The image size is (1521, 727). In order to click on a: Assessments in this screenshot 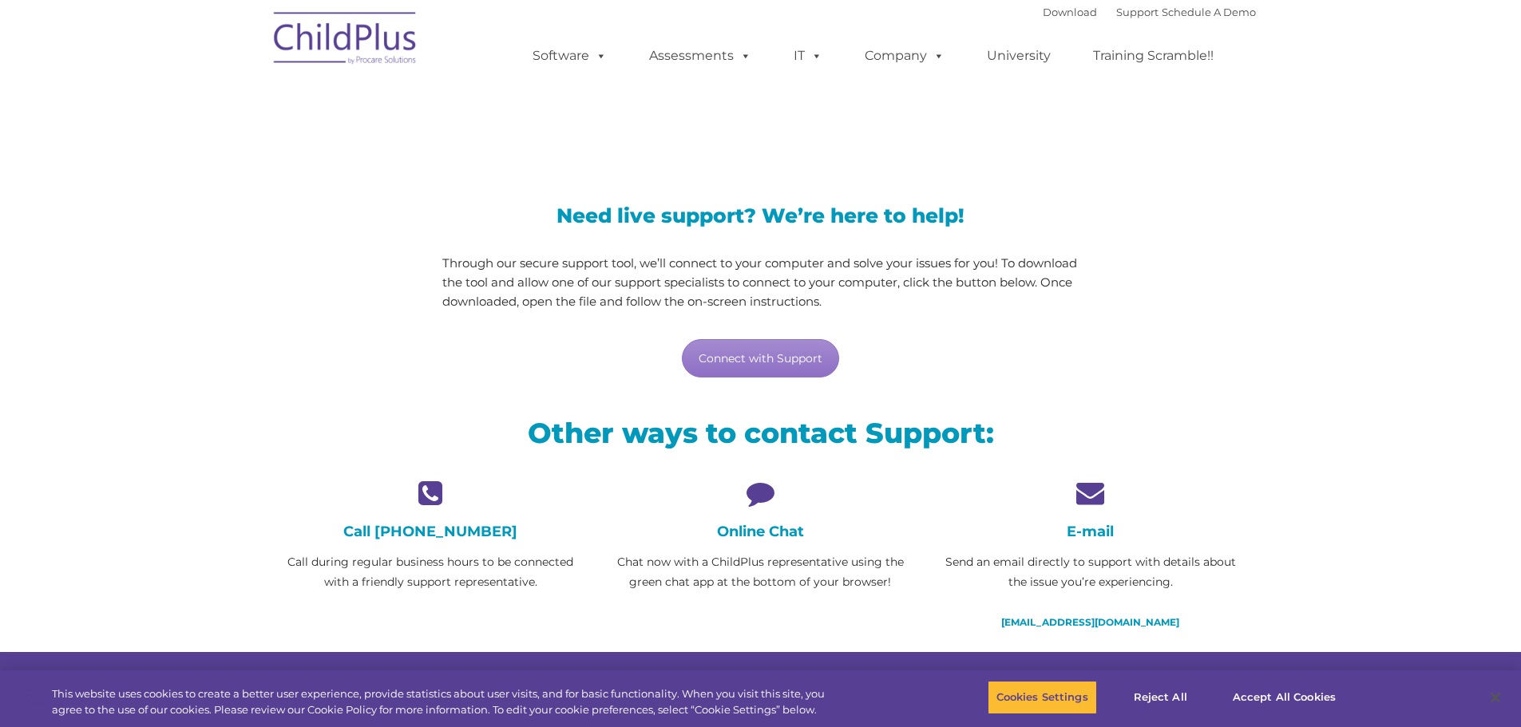, I will do `click(700, 56)`.